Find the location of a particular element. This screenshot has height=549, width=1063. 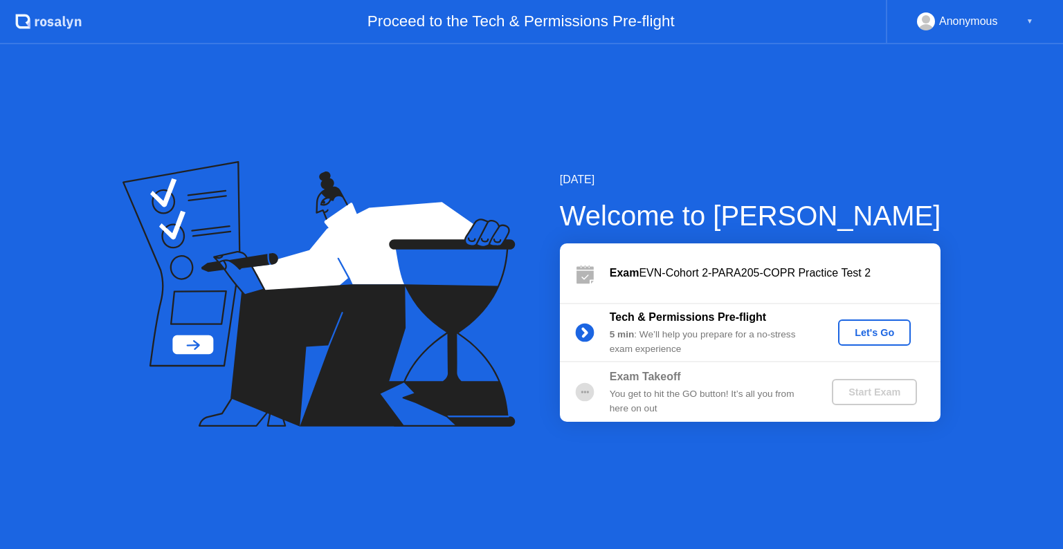

div: : We’ll help you prepare for a no-stress exam experience is located at coordinates (709, 342).